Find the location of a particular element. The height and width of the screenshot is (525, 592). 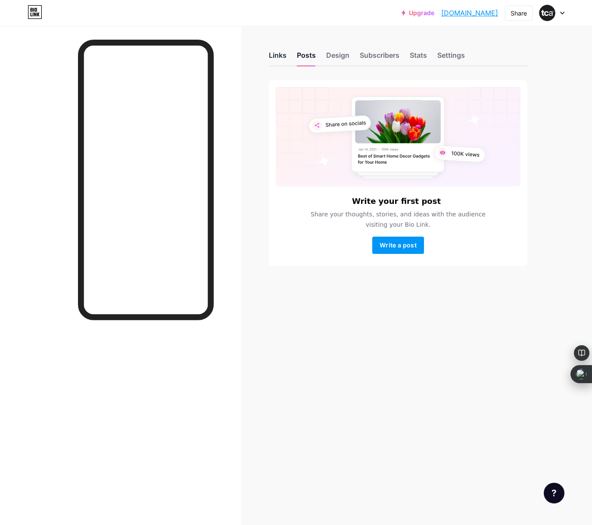

div: Design is located at coordinates (338, 58).